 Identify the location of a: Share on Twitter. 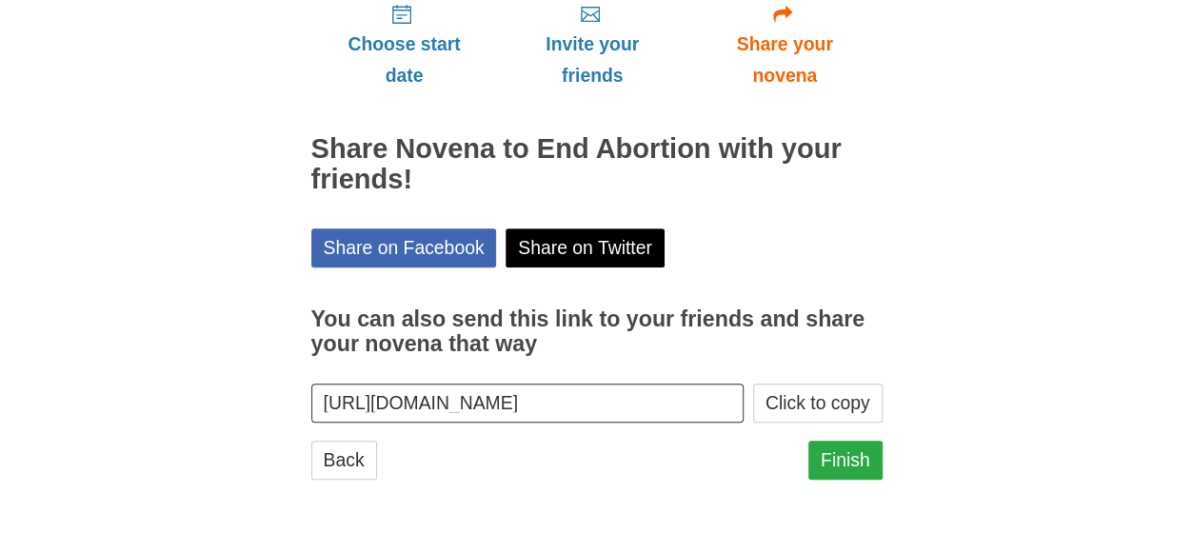
(584, 247).